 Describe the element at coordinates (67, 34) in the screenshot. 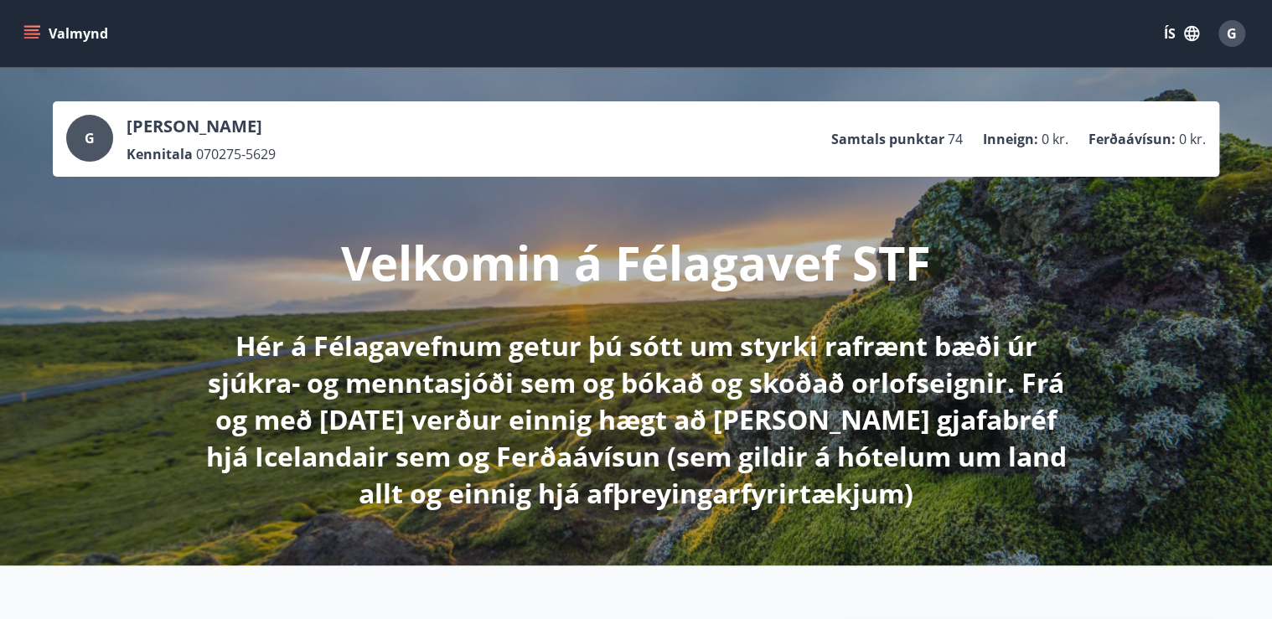

I see `button: menu` at that location.